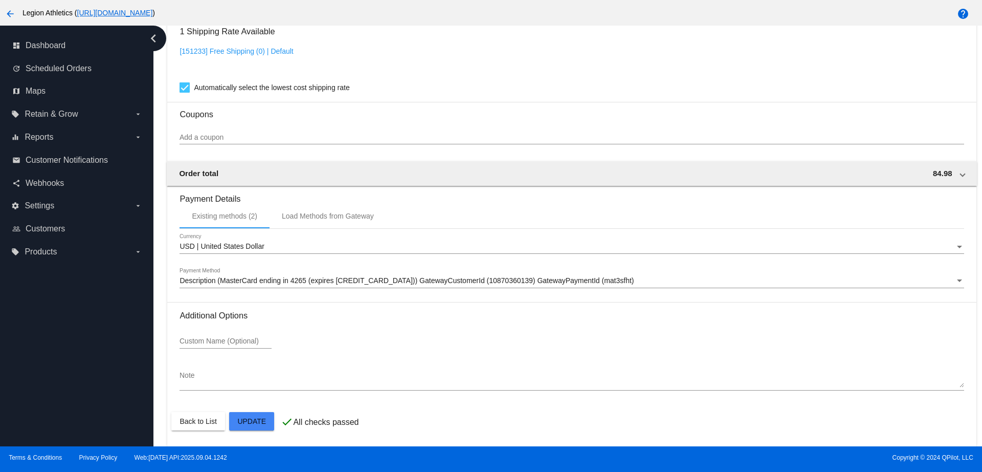  What do you see at coordinates (66, 160) in the screenshot?
I see `span: Customer Notifications` at bounding box center [66, 160].